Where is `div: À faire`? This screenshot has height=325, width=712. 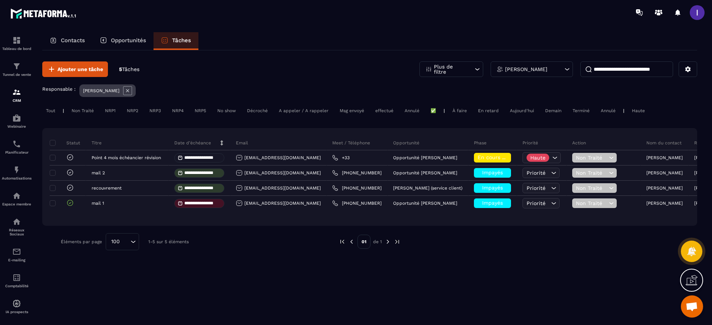
div: À faire is located at coordinates (459, 111).